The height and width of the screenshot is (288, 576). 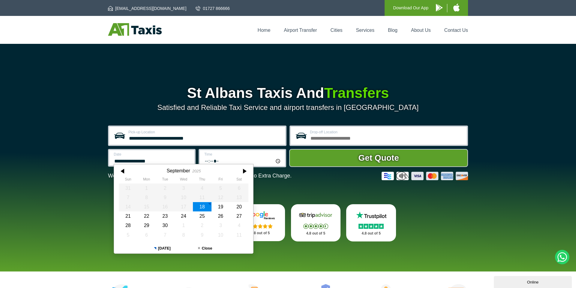 I want to click on div: 20 September 2025, so click(x=239, y=207).